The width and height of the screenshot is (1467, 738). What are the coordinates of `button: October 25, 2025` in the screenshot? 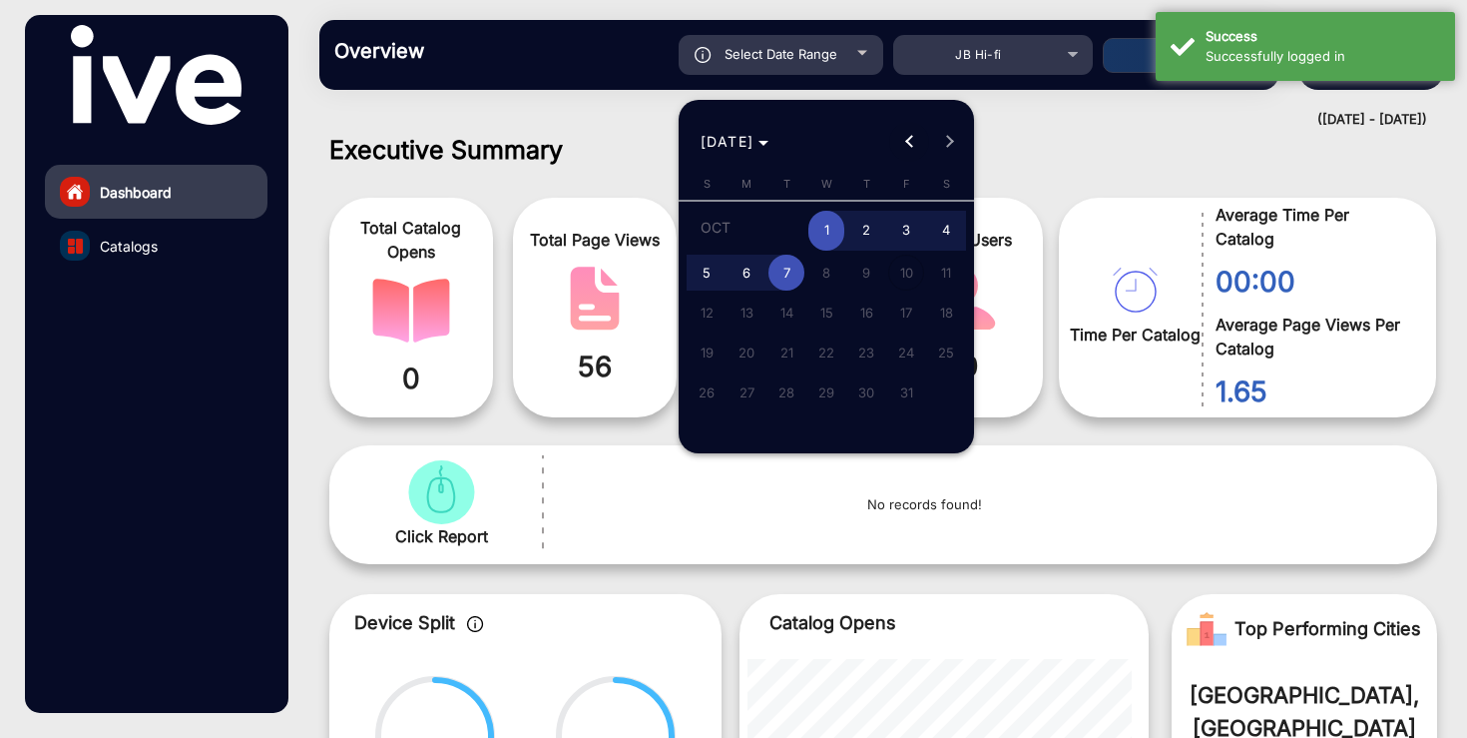 It's located at (946, 352).